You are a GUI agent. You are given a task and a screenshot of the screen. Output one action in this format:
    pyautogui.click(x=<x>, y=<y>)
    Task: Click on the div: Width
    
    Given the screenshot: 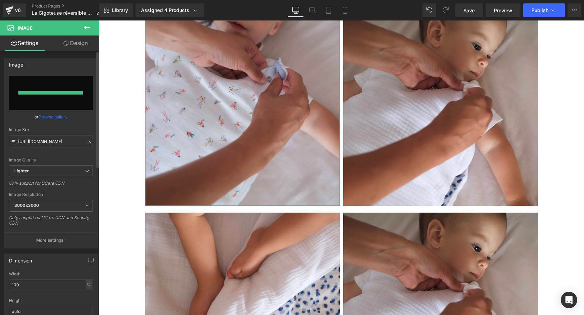 What is the action you would take?
    pyautogui.click(x=51, y=274)
    